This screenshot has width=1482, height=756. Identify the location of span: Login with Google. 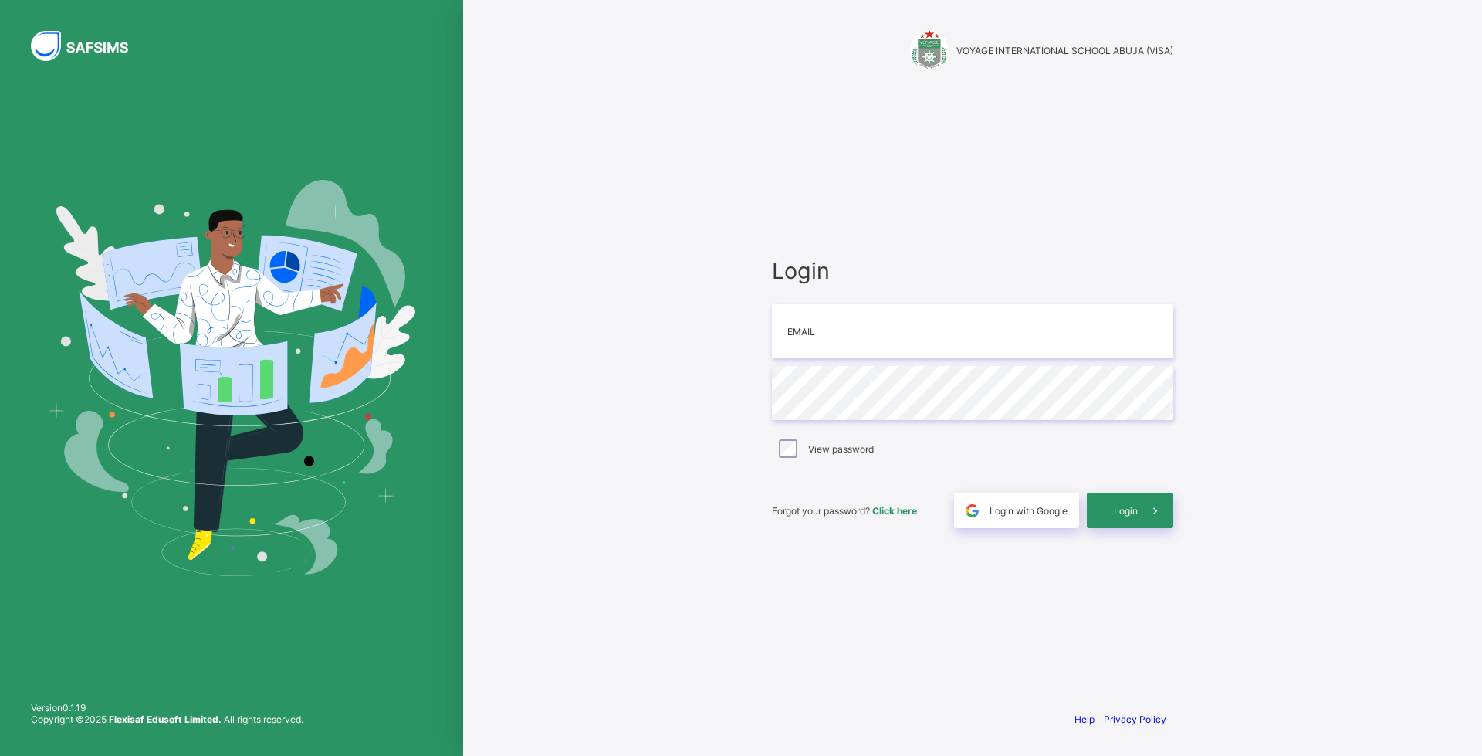
(1028, 510).